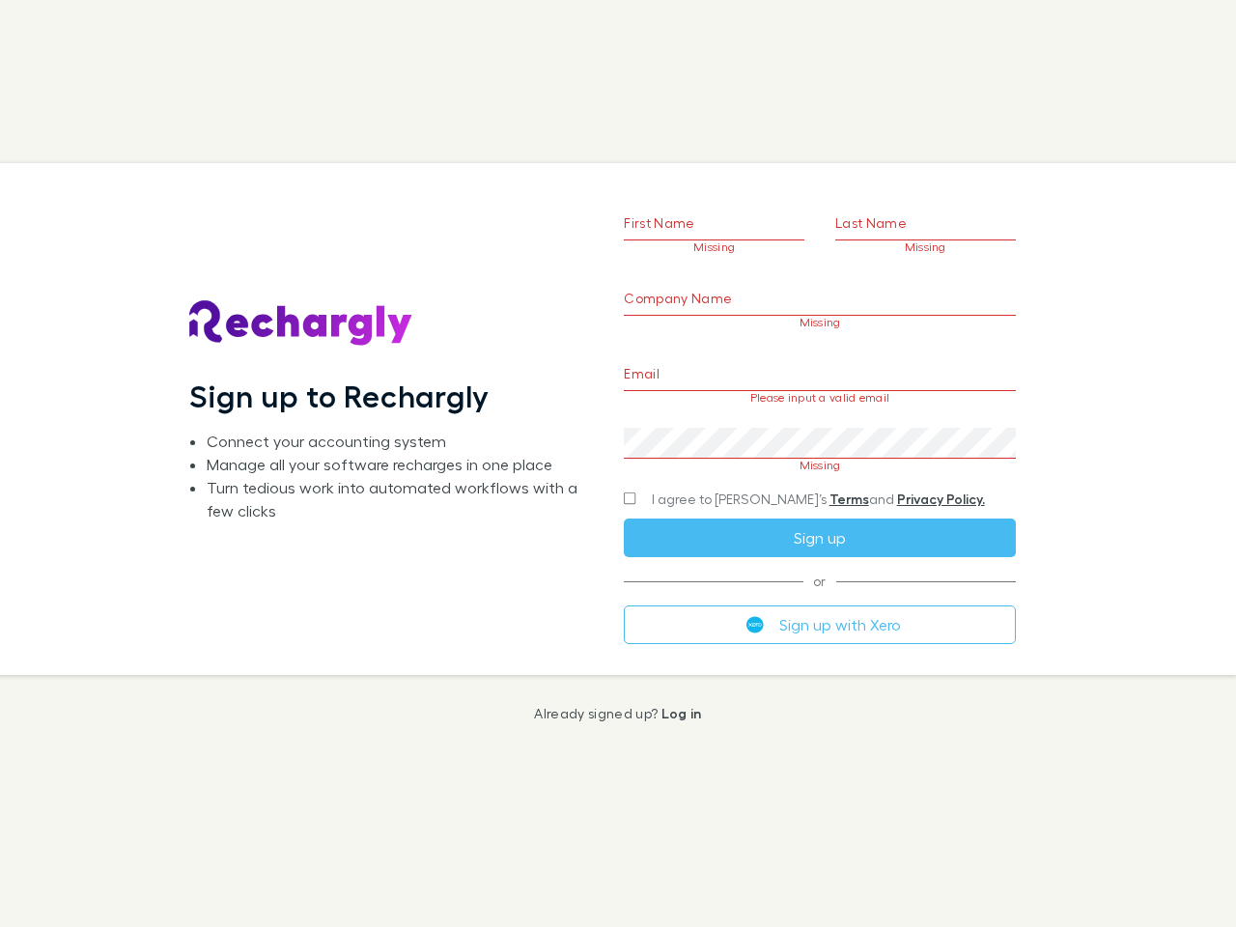 This screenshot has width=1236, height=927. What do you see at coordinates (400, 464) in the screenshot?
I see `li: Manage all your software recharges in one place` at bounding box center [400, 464].